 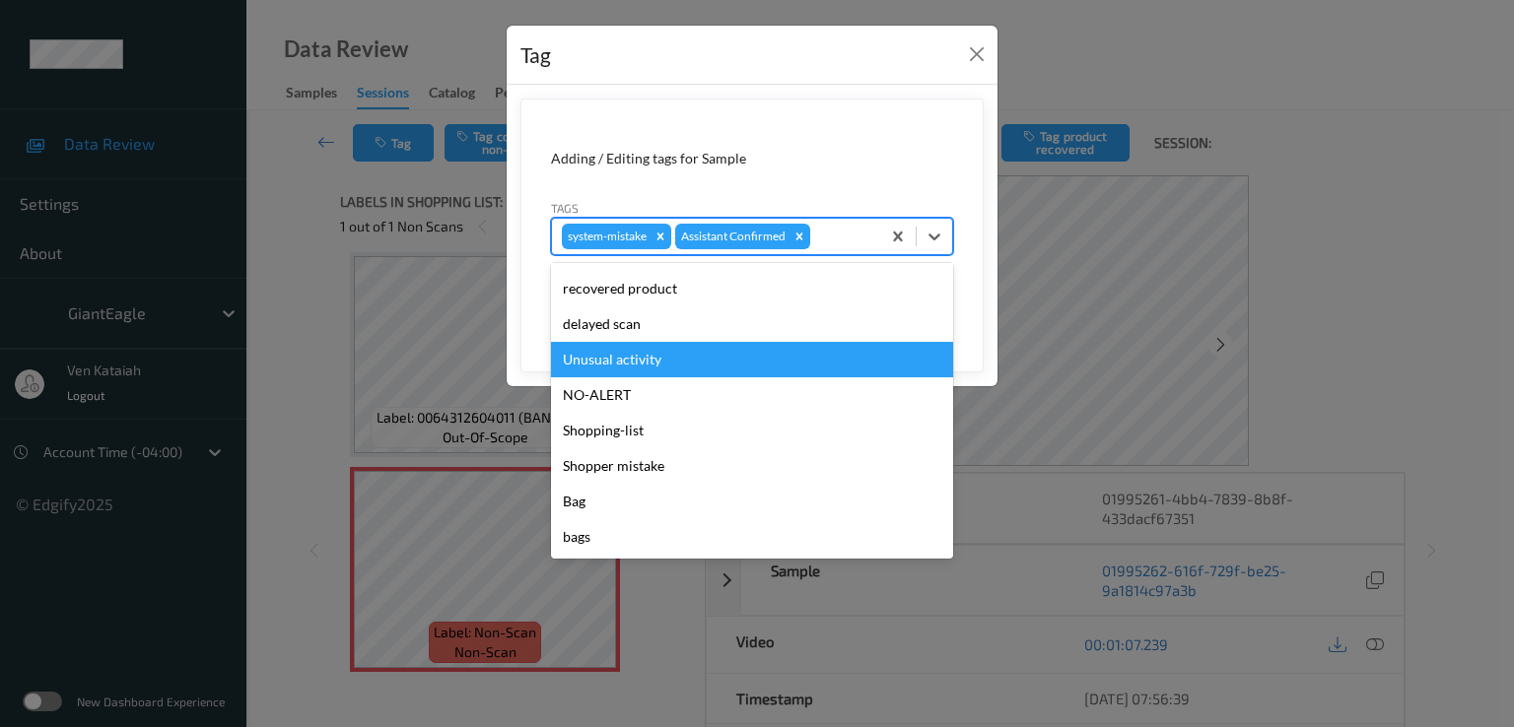 What do you see at coordinates (752, 431) in the screenshot?
I see `div: Shopping-list` at bounding box center [752, 431].